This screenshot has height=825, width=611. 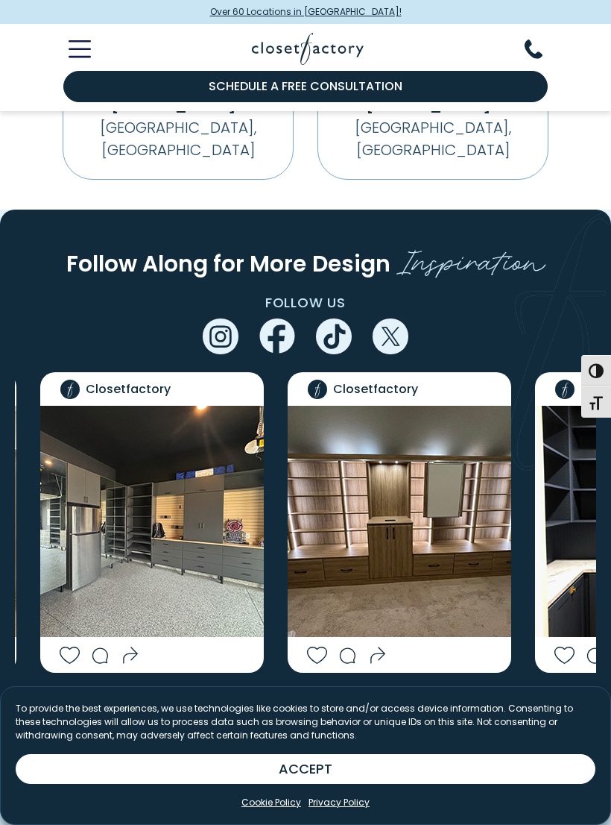 I want to click on p: To provide the best experiences, we use technologies like cookies to store and/or access device i..., so click(x=306, y=722).